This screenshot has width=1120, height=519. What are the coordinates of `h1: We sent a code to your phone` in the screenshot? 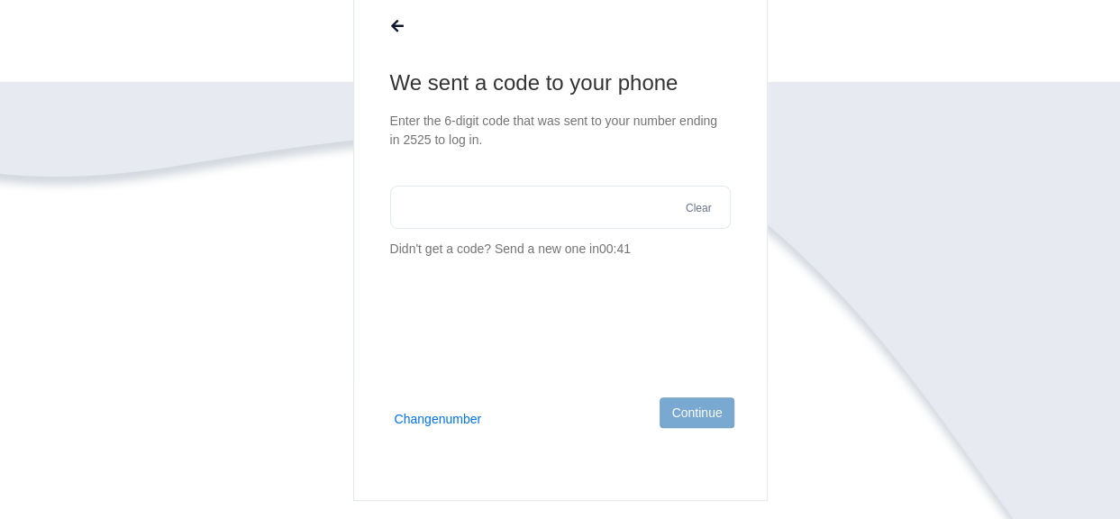 It's located at (560, 83).